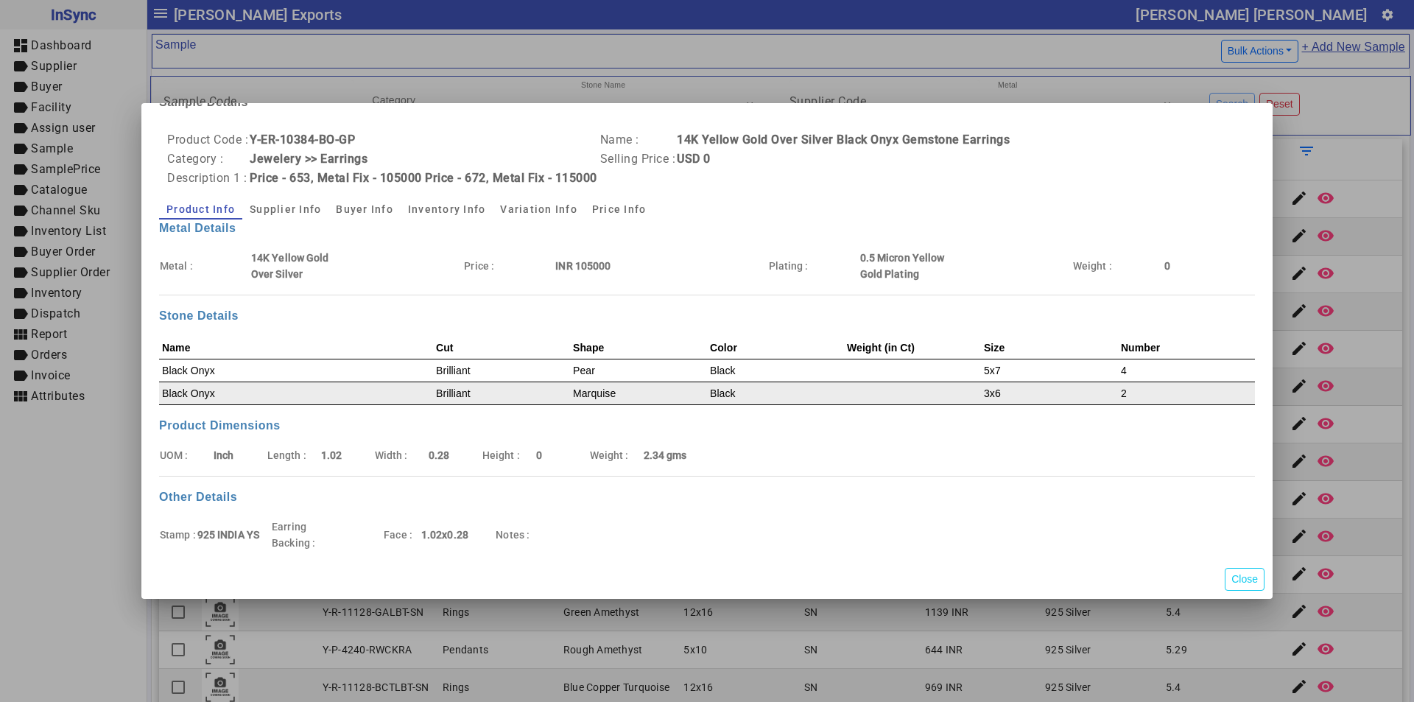  Describe the element at coordinates (401, 455) in the screenshot. I see `td: Width :` at that location.